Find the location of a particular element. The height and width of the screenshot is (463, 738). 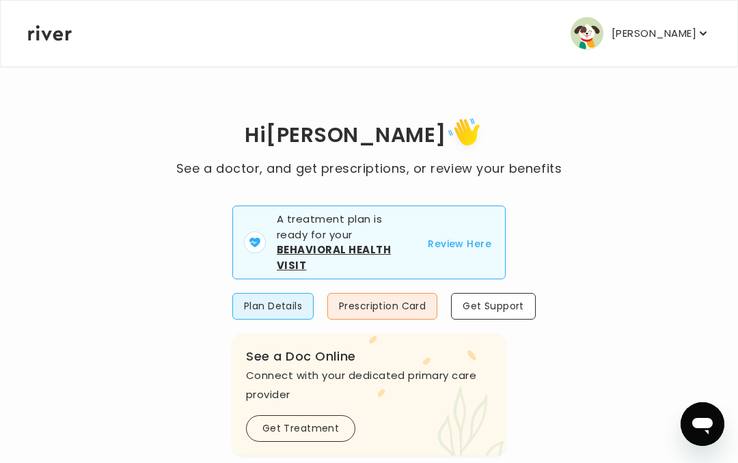

img: user avatar is located at coordinates (587, 33).